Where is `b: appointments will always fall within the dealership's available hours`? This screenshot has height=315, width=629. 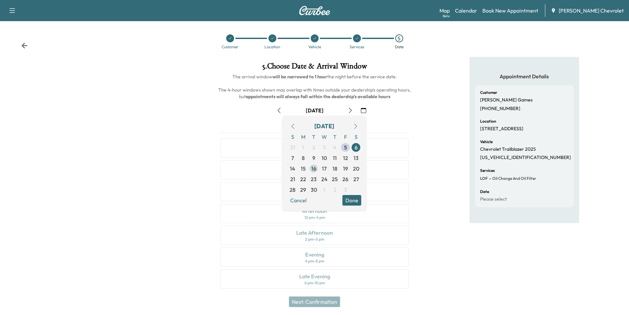 b: appointments will always fall within the dealership's available hours is located at coordinates (318, 96).